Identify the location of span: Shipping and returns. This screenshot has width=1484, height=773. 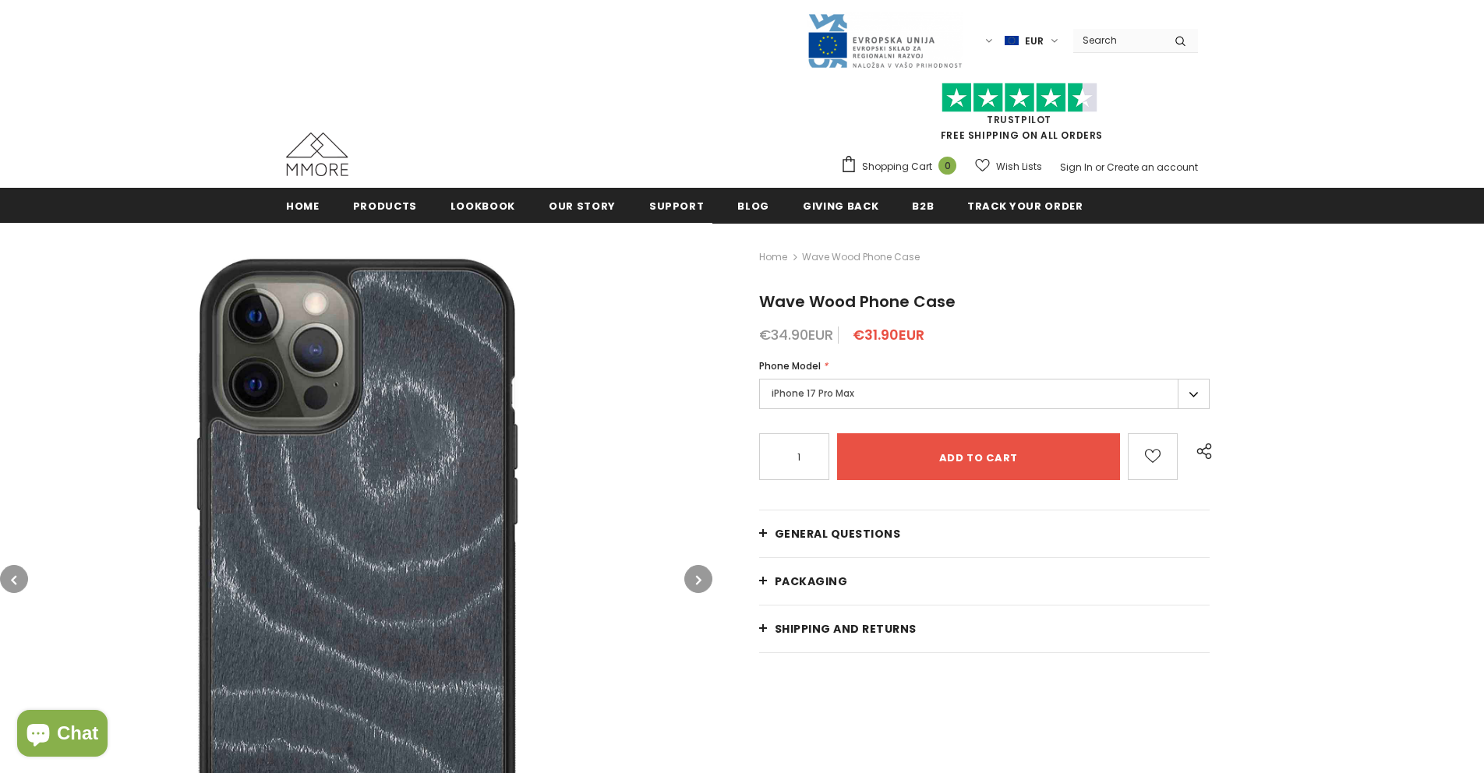
(845, 629).